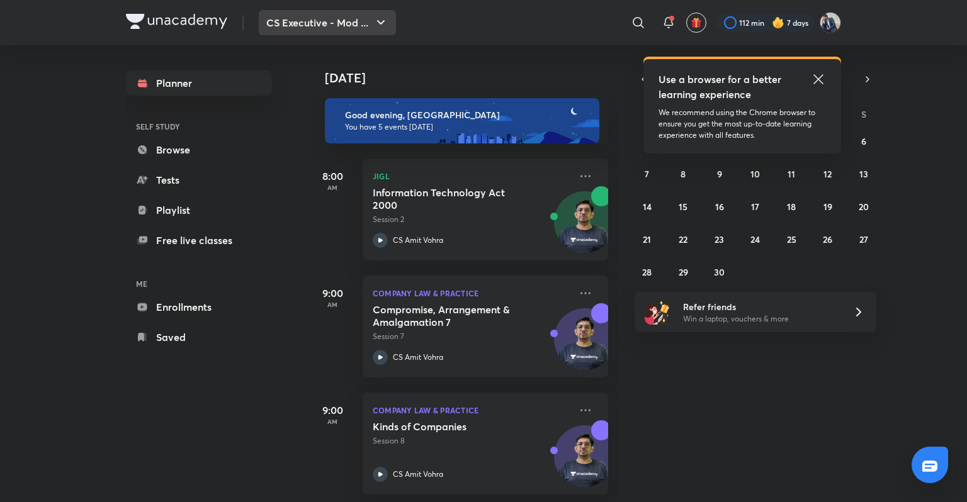 The image size is (967, 502). I want to click on abbr: September 11, 2025, so click(791, 174).